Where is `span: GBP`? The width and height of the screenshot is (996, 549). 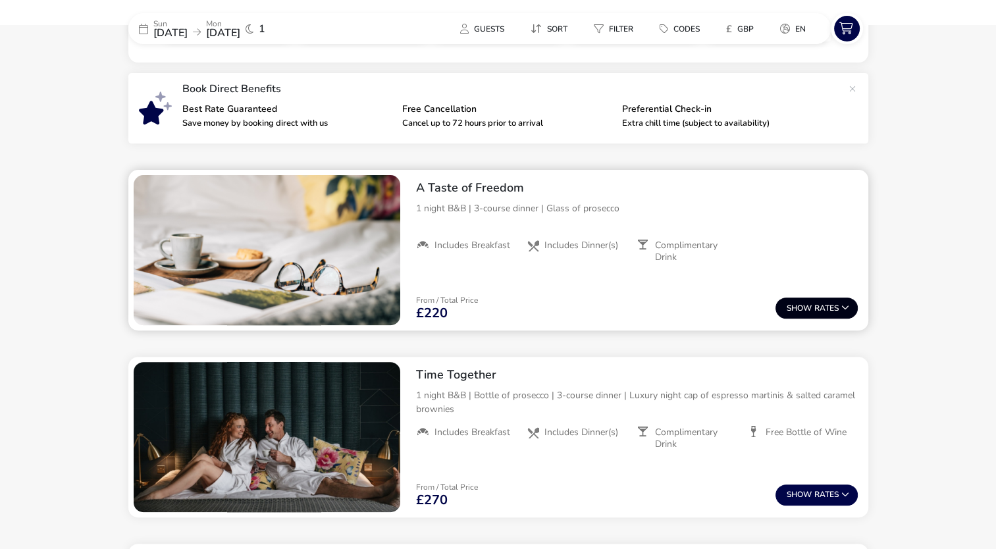 span: GBP is located at coordinates (745, 29).